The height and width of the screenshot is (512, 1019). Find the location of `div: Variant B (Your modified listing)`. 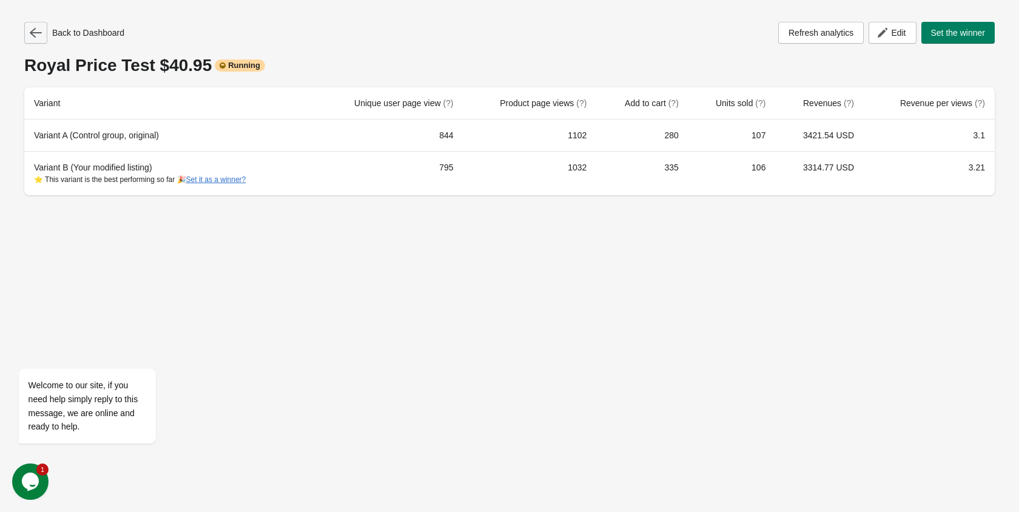

div: Variant B (Your modified listing) is located at coordinates (169, 173).